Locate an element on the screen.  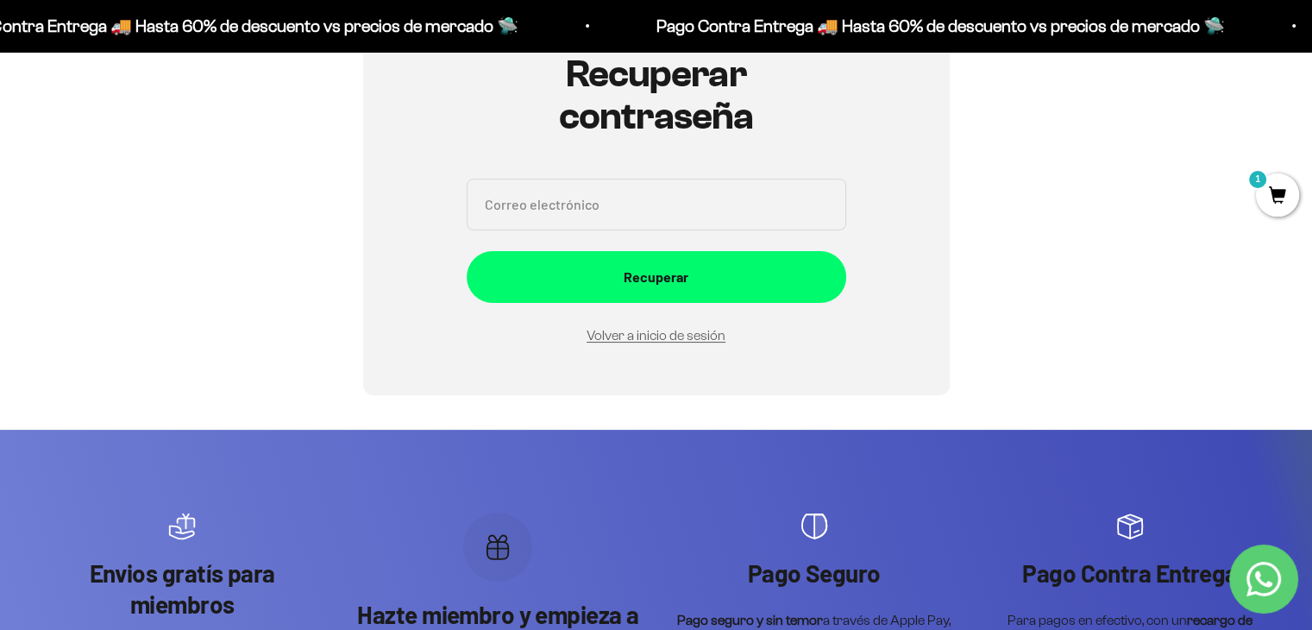
h1: Recuperar contraseña is located at coordinates (656, 95).